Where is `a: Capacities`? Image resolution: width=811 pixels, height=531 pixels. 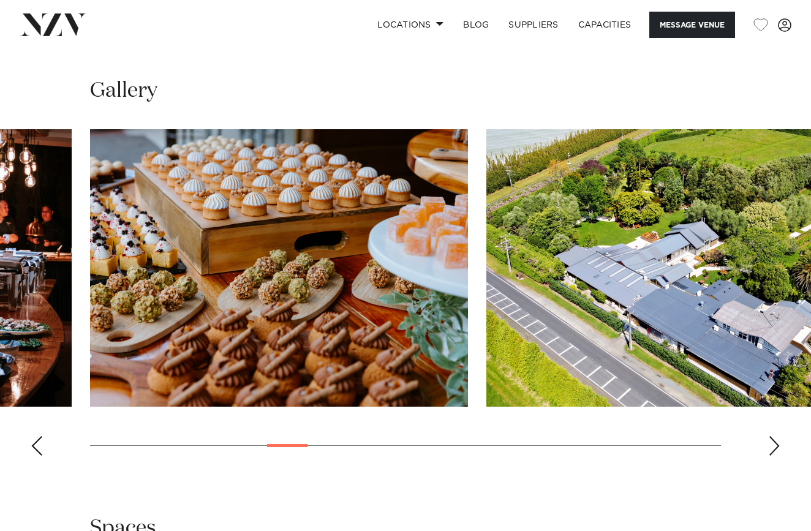 a: Capacities is located at coordinates (605, 25).